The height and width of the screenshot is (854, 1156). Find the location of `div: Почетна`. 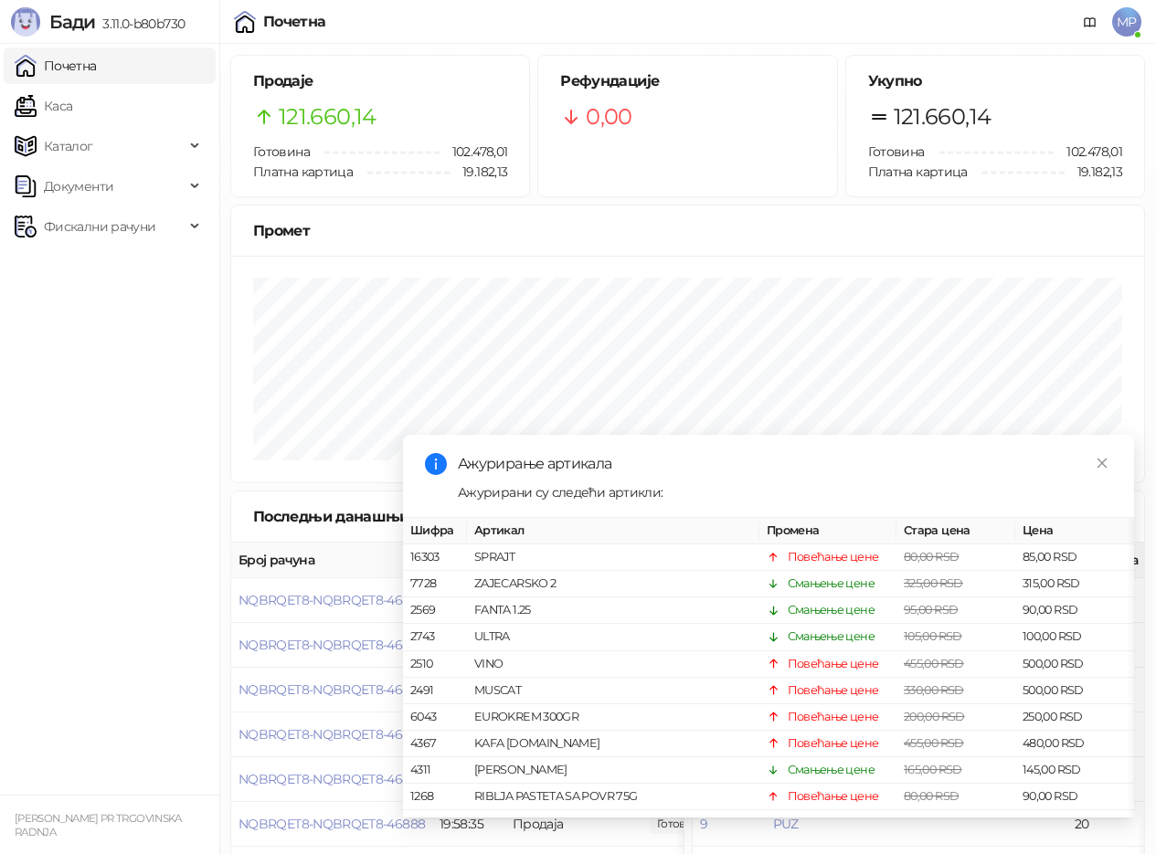

div: Почетна is located at coordinates (294, 22).